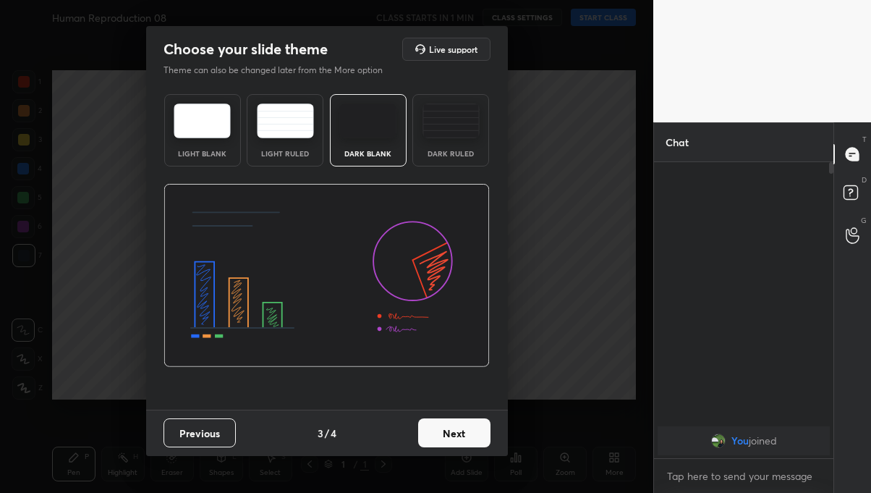 The height and width of the screenshot is (493, 871). Describe the element at coordinates (864, 179) in the screenshot. I see `p: D` at that location.